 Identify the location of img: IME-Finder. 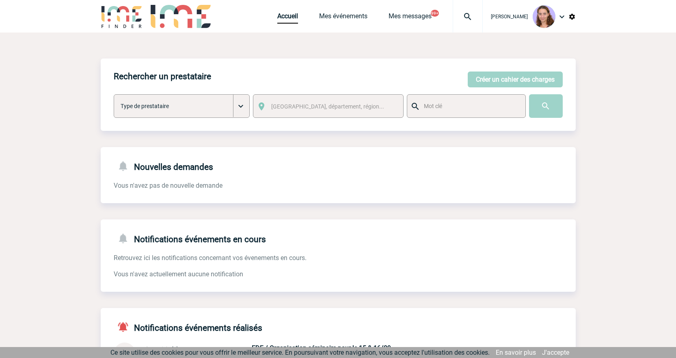
(122, 16).